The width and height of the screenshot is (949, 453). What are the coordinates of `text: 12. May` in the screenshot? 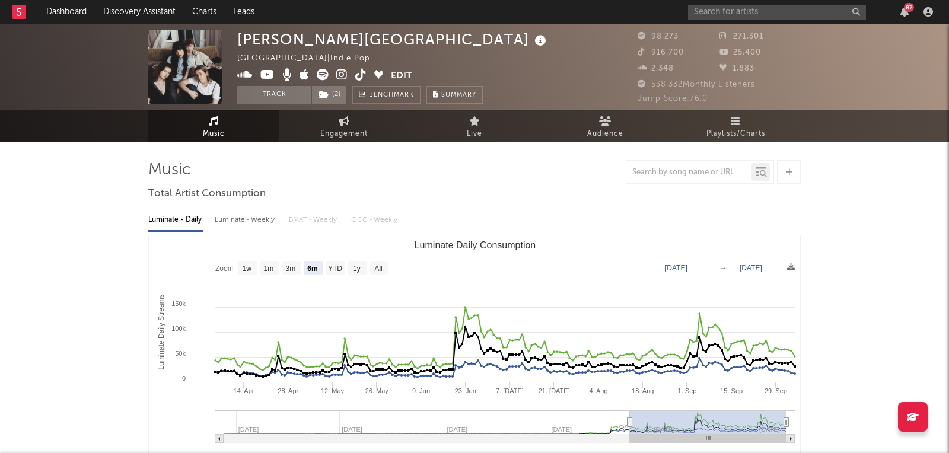 It's located at (333, 391).